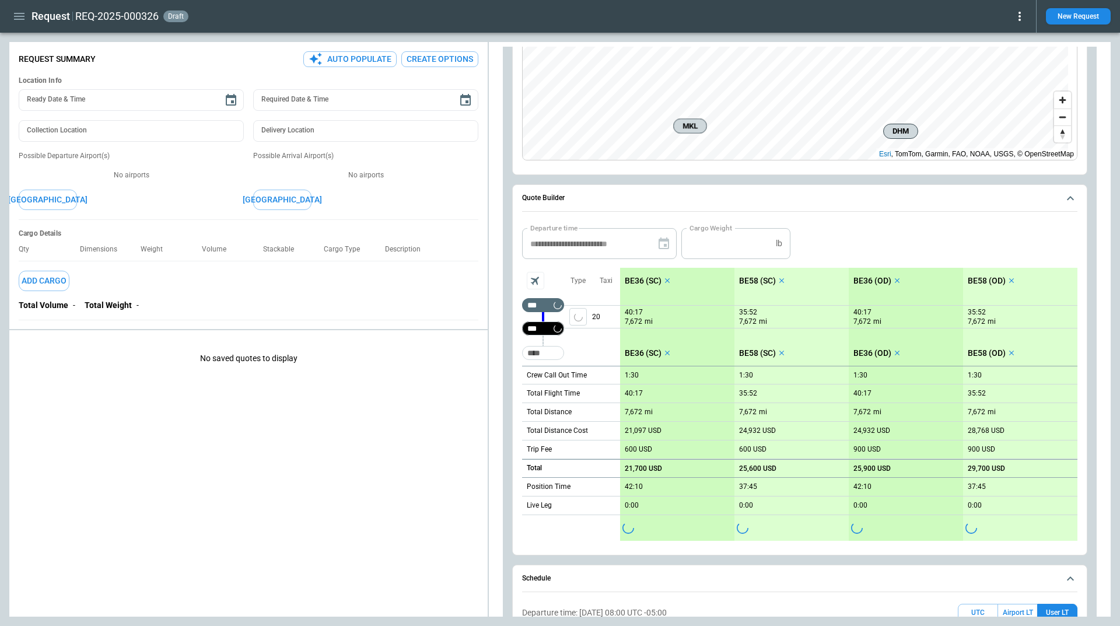  I want to click on h6: Cargo Details, so click(248, 233).